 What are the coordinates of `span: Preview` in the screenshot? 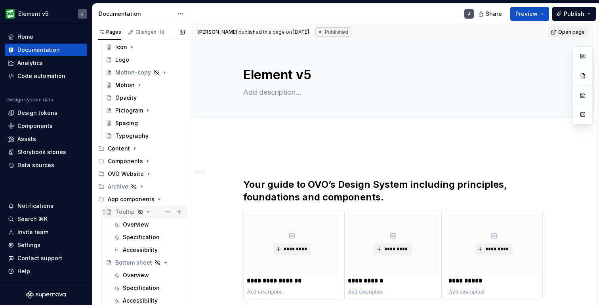 It's located at (526, 14).